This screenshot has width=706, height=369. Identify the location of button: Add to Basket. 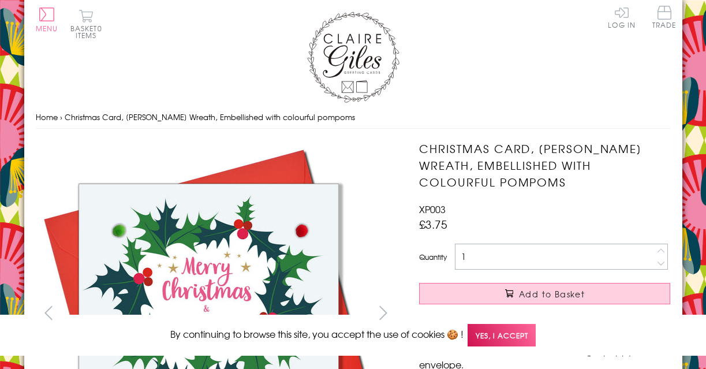
(544, 293).